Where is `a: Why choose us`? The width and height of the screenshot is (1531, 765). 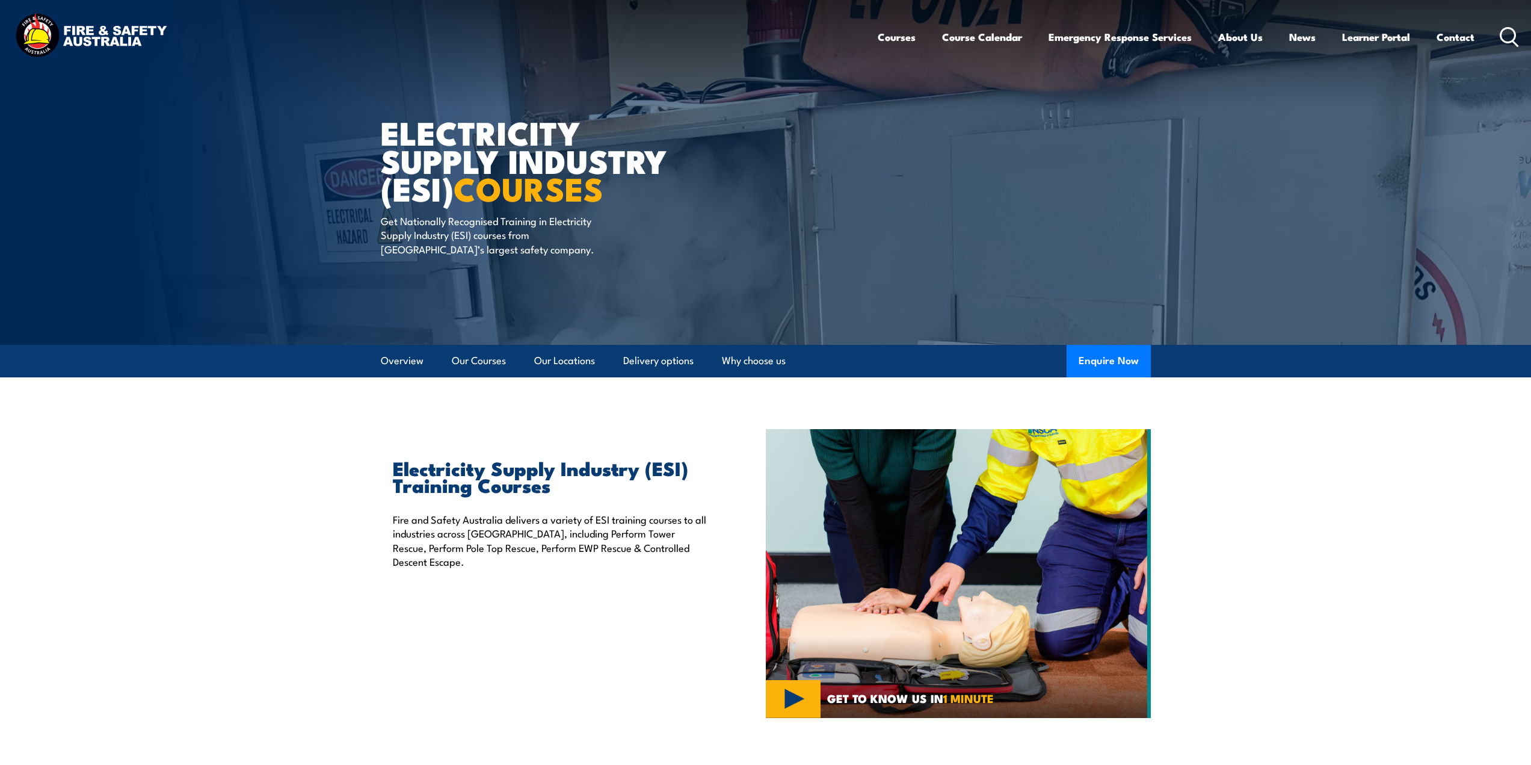
a: Why choose us is located at coordinates (754, 360).